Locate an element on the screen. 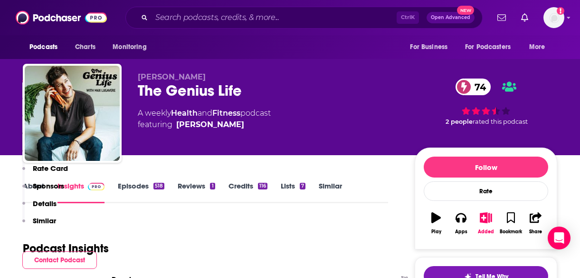 Image resolution: width=580 pixels, height=278 pixels. svg: Add a profile image is located at coordinates (561, 11).